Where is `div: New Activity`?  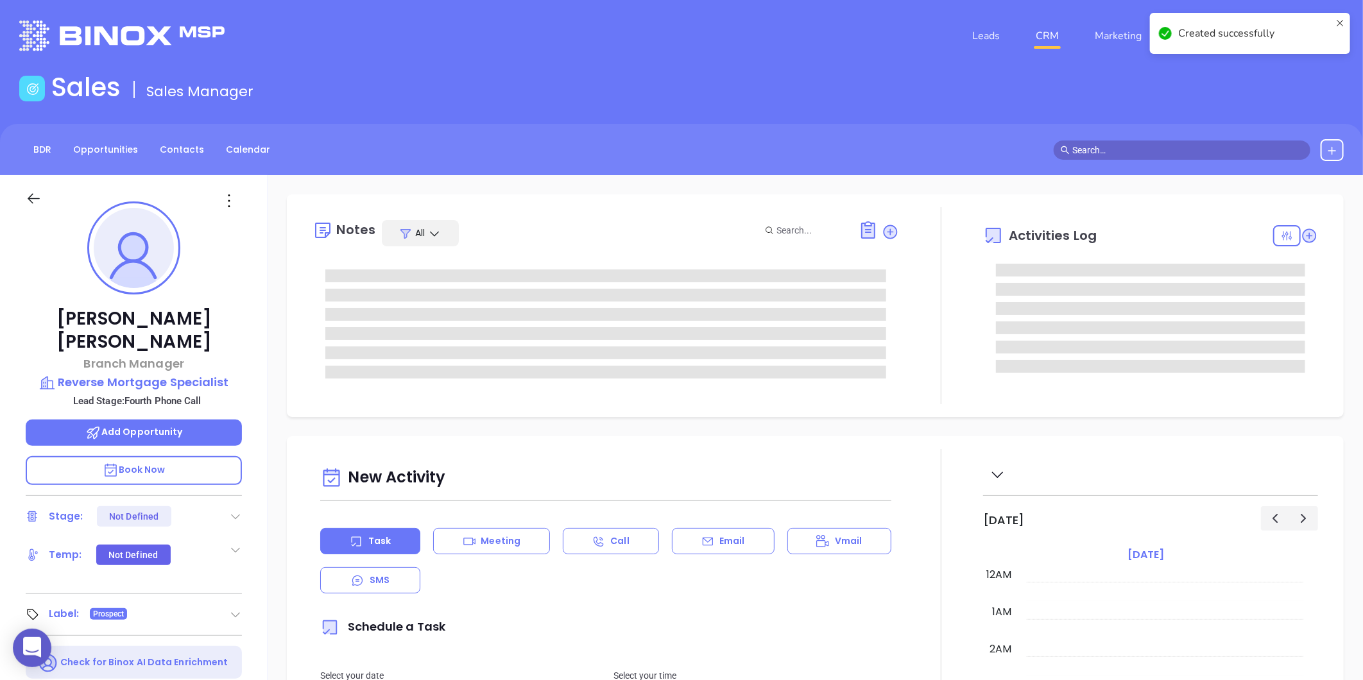
div: New Activity is located at coordinates (606, 478).